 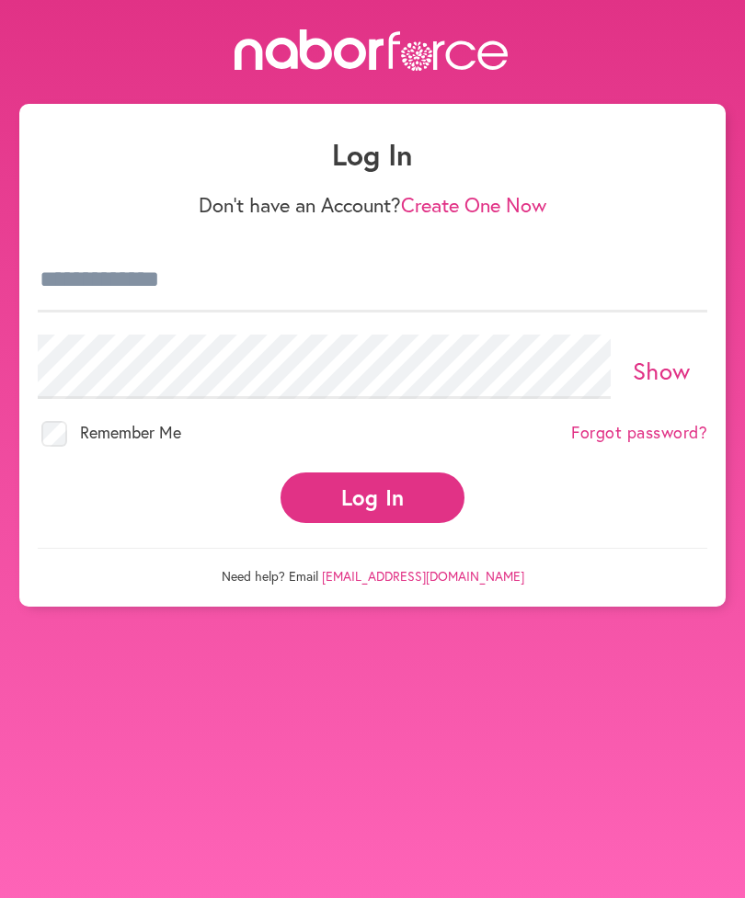 What do you see at coordinates (372, 154) in the screenshot?
I see `h1: Log In` at bounding box center [372, 154].